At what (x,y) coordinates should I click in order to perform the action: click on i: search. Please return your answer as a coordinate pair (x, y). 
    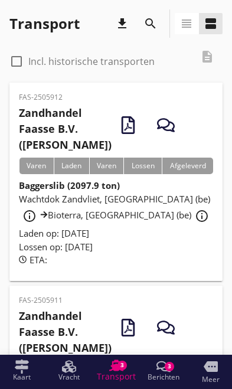
    Looking at the image, I should click on (151, 24).